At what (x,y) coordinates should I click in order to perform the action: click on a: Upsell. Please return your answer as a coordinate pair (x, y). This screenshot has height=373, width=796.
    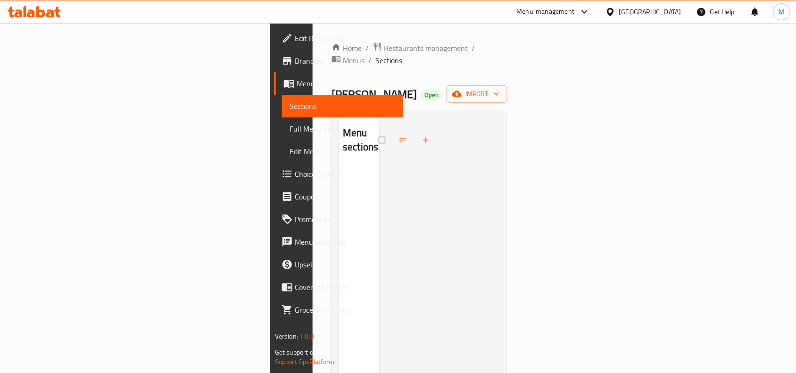
    Looking at the image, I should click on (339, 265).